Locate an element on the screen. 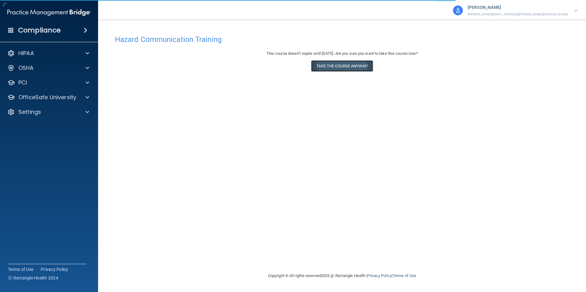 This screenshot has height=292, width=586. button: Take the course anyway! is located at coordinates (342, 66).